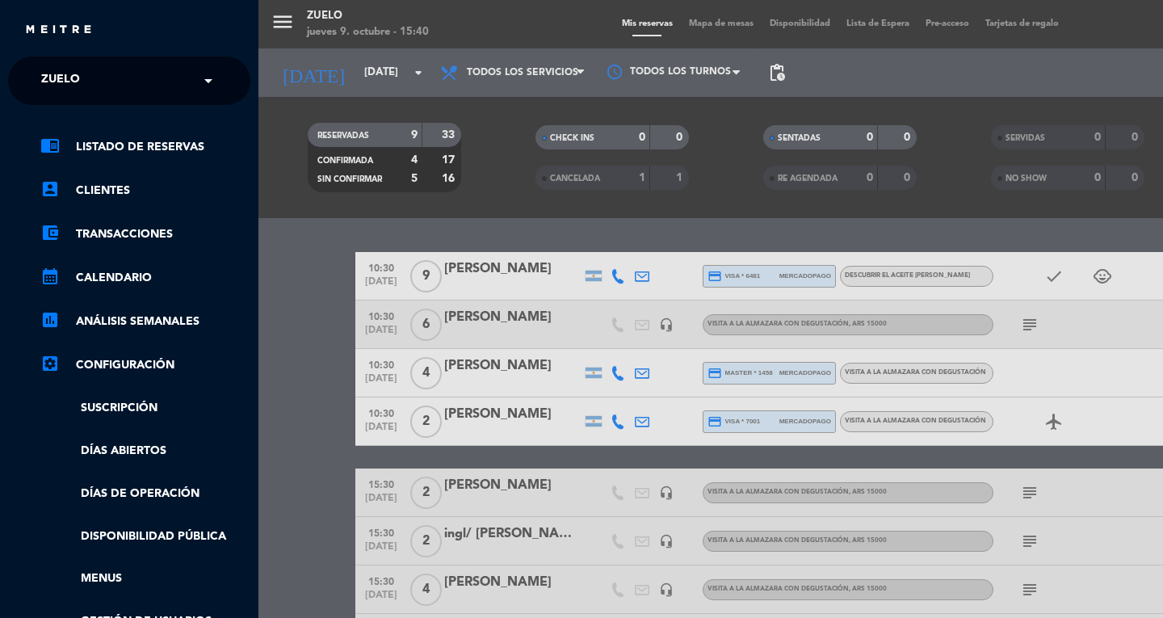 The height and width of the screenshot is (618, 1163). Describe the element at coordinates (61, 81) in the screenshot. I see `span: Zuelo` at that location.